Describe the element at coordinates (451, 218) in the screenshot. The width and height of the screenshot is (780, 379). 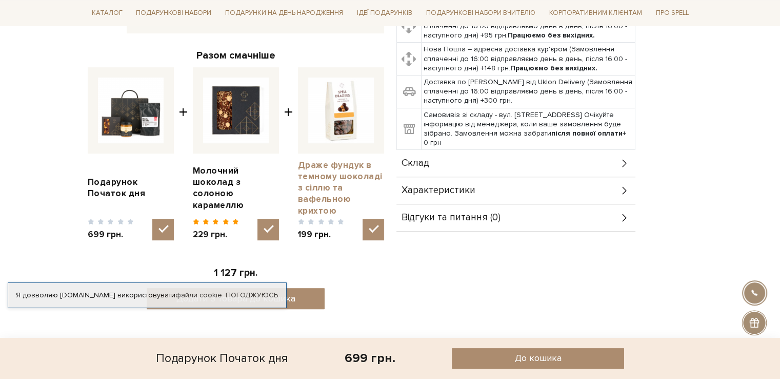
I see `span: Відгуки та питання (0)` at that location.